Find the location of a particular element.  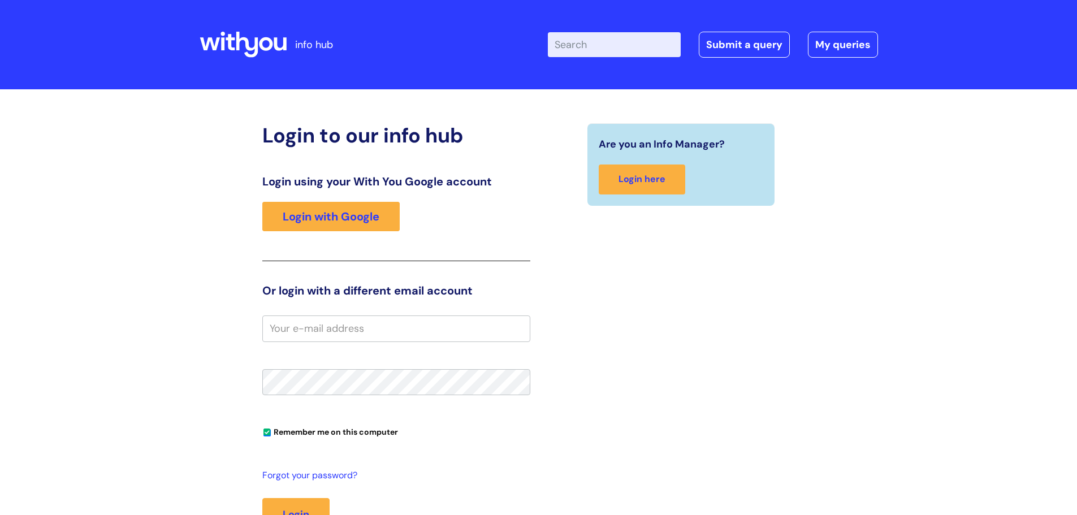

input: Your e-mail address is located at coordinates (396, 329).